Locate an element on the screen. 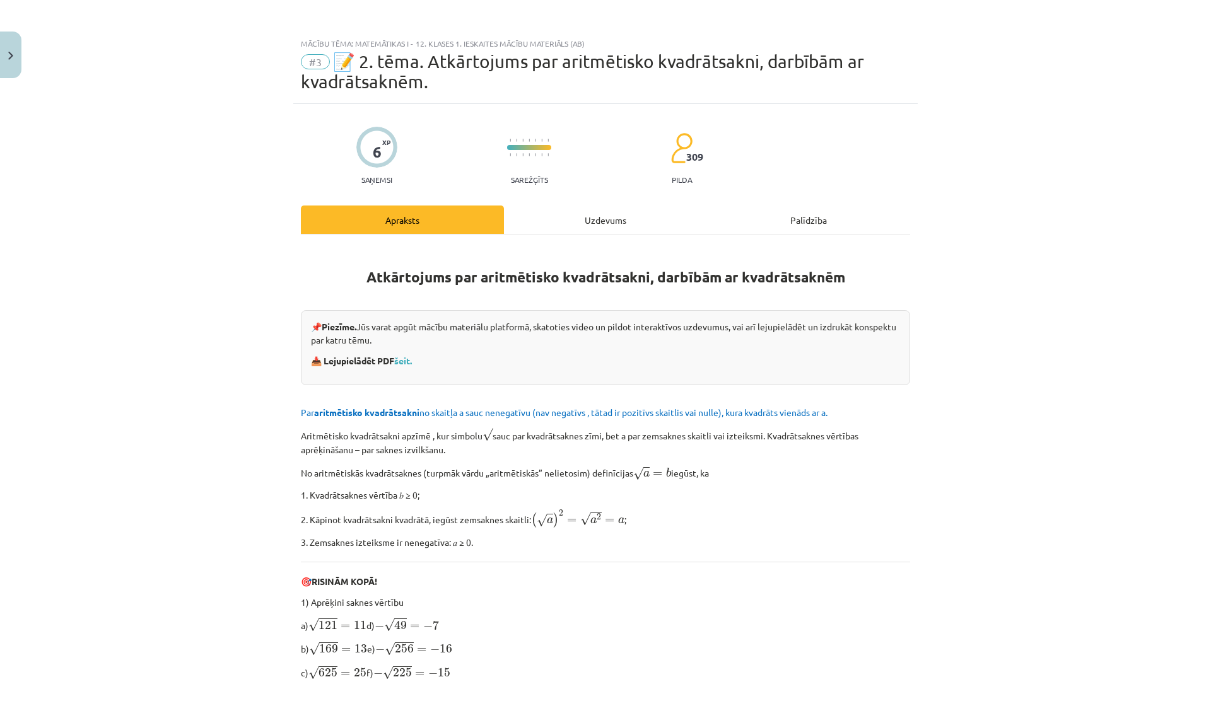 The height and width of the screenshot is (706, 1211). p: 3. Zemsaknes izteiksme ir nenegatīva: 𝑎 ≥ 0. is located at coordinates (605, 542).